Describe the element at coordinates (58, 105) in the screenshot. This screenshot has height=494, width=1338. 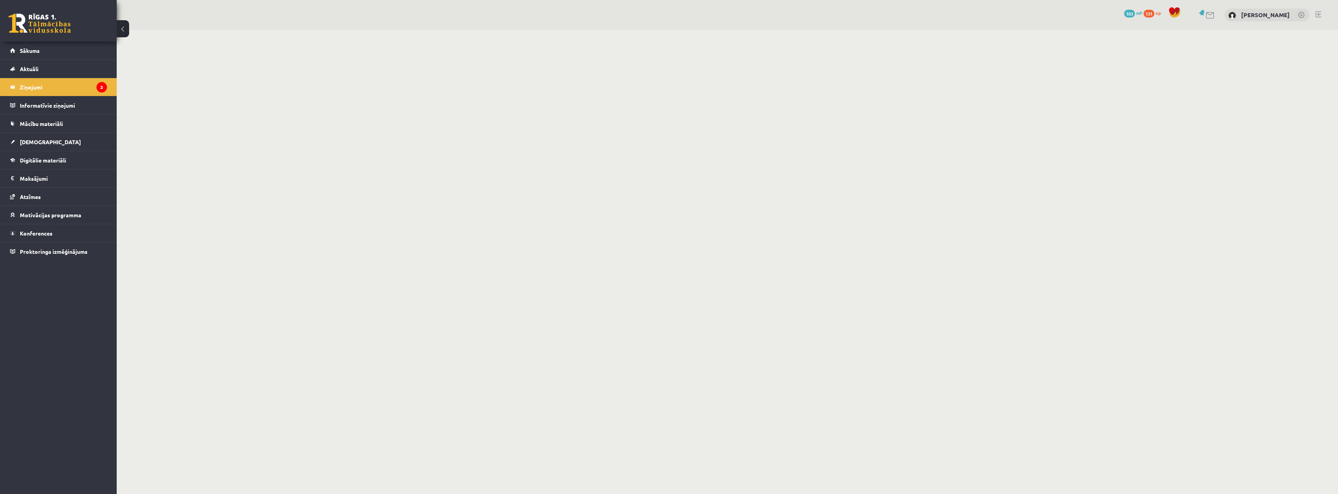
I see `a: Informatīvie ziņojumi` at that location.